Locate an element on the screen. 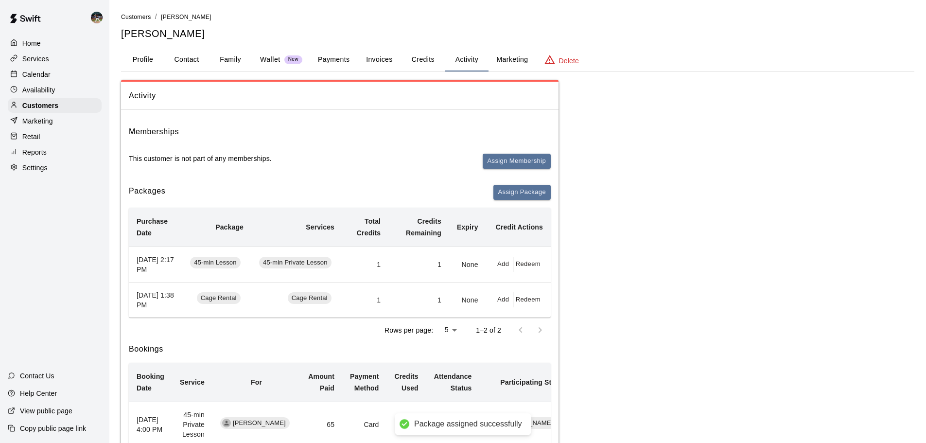 The height and width of the screenshot is (443, 926). nav: breadcrumb is located at coordinates (518, 17).